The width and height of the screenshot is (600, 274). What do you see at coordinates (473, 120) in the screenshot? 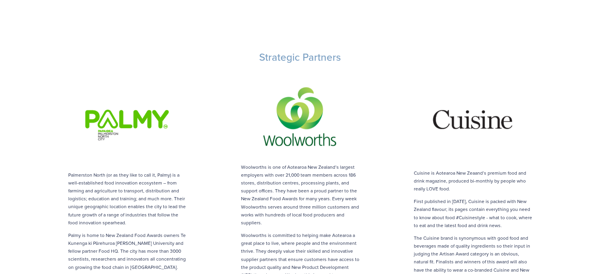
I see `a: Cuisine.png` at bounding box center [473, 120].